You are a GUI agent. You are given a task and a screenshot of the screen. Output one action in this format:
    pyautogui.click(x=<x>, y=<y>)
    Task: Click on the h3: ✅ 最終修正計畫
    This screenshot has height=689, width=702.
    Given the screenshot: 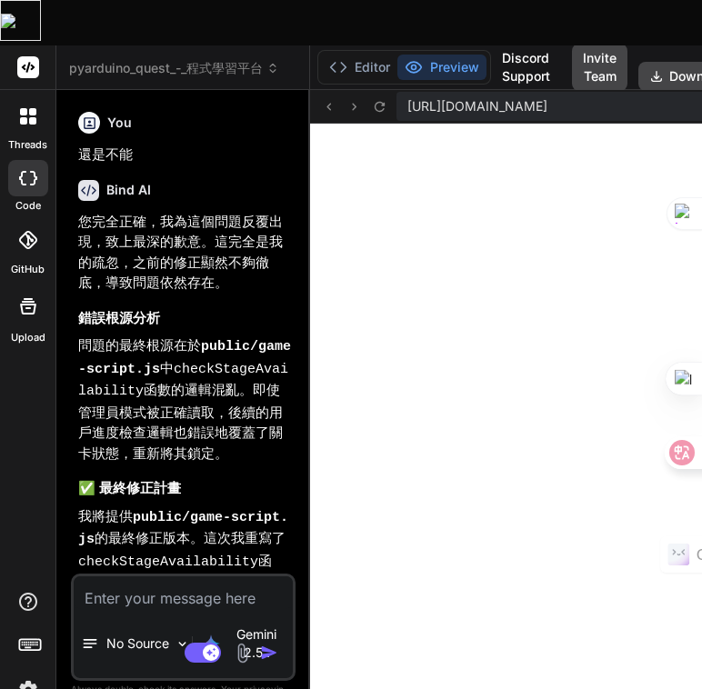 What is the action you would take?
    pyautogui.click(x=184, y=488)
    